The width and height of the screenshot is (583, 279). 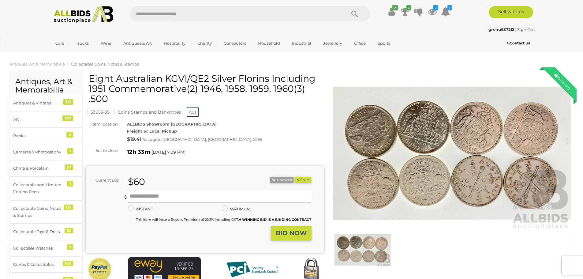 What do you see at coordinates (105, 64) in the screenshot?
I see `span: Collectable Coins, Notes & Stamps` at bounding box center [105, 64].